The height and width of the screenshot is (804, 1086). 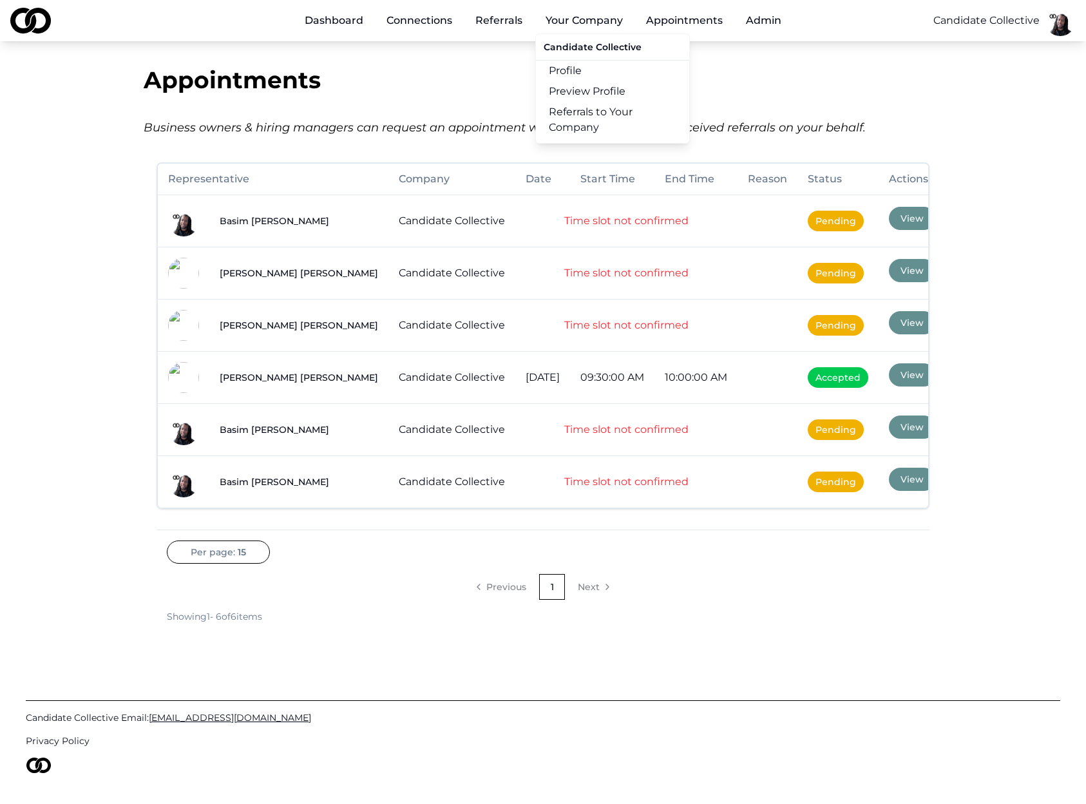 I want to click on th: Company, so click(x=451, y=179).